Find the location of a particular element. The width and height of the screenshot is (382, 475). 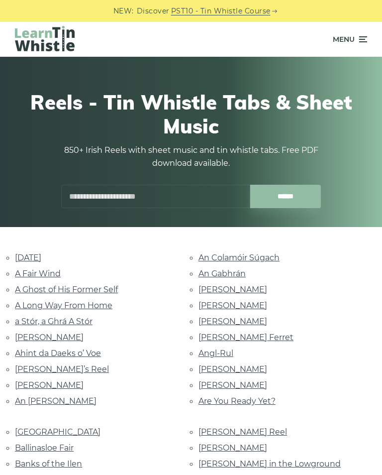

span: Menu is located at coordinates (344, 39).